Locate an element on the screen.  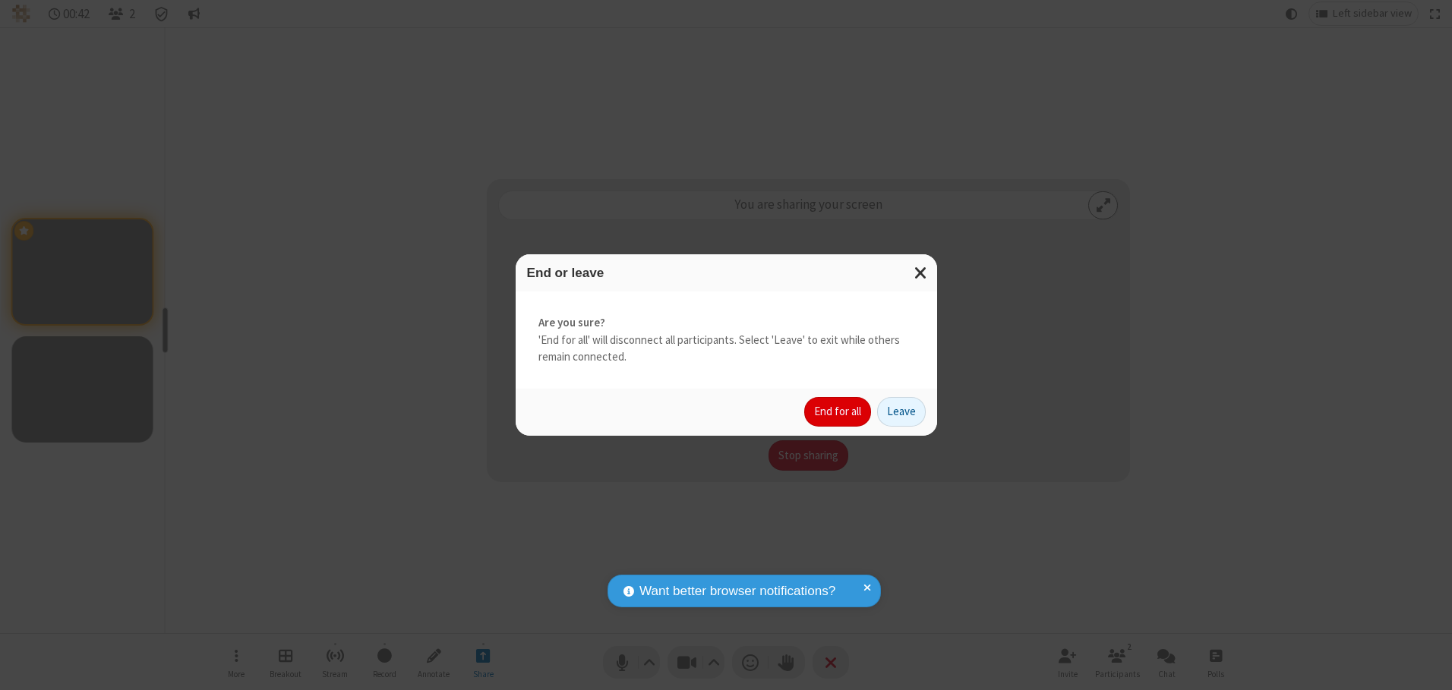
button: End for all is located at coordinates (837, 412).